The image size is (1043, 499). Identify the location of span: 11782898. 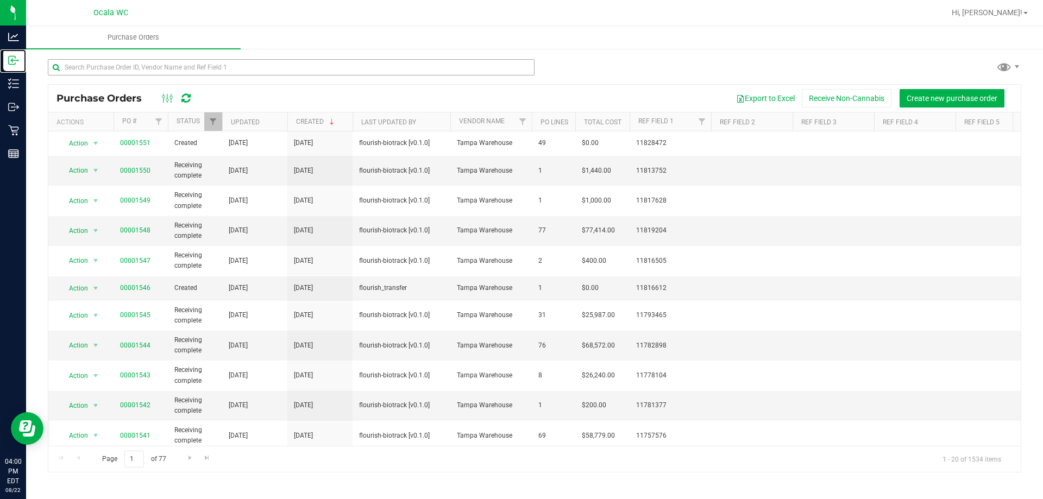
(670, 345).